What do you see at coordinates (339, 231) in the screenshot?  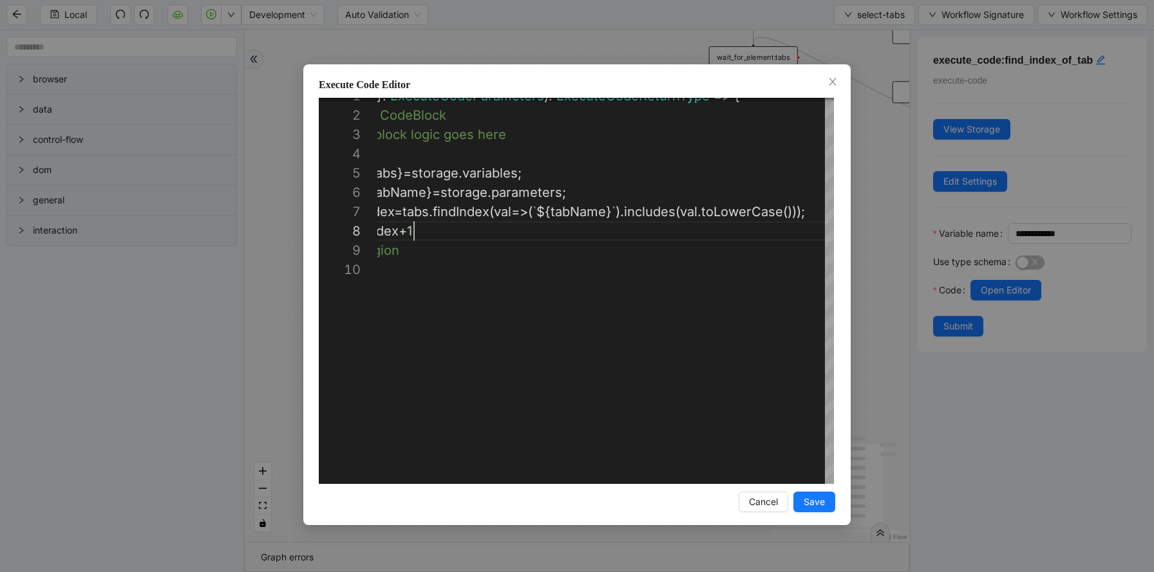 I see `div: 8` at bounding box center [339, 231].